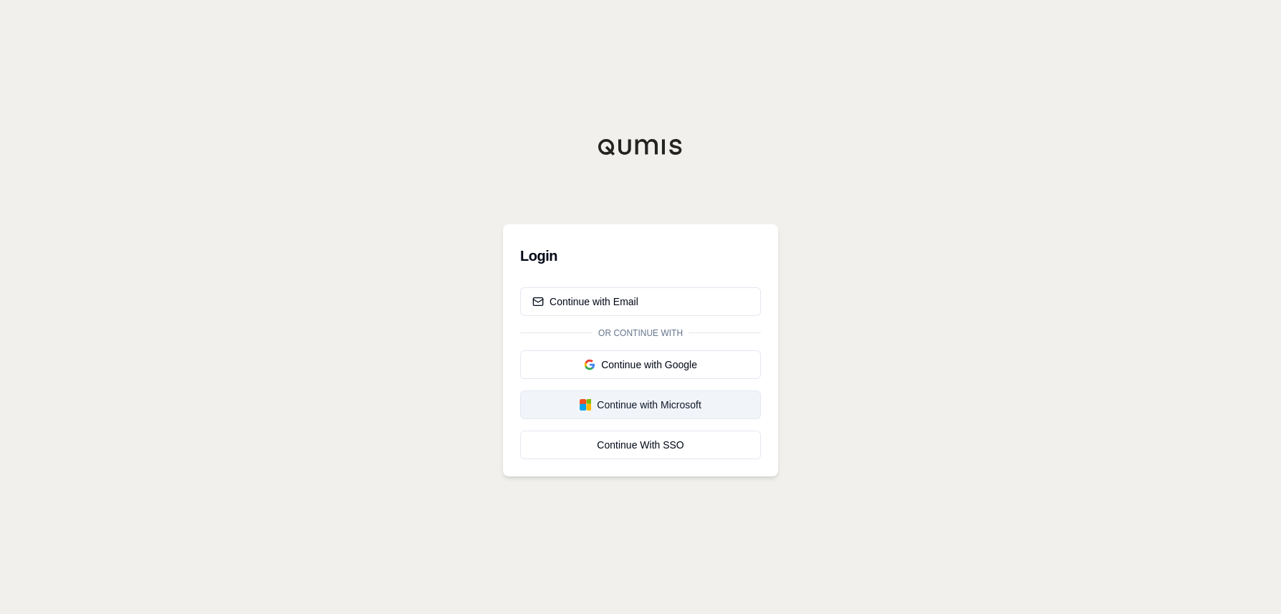  Describe the element at coordinates (640, 365) in the screenshot. I see `button: Continue with Google` at that location.